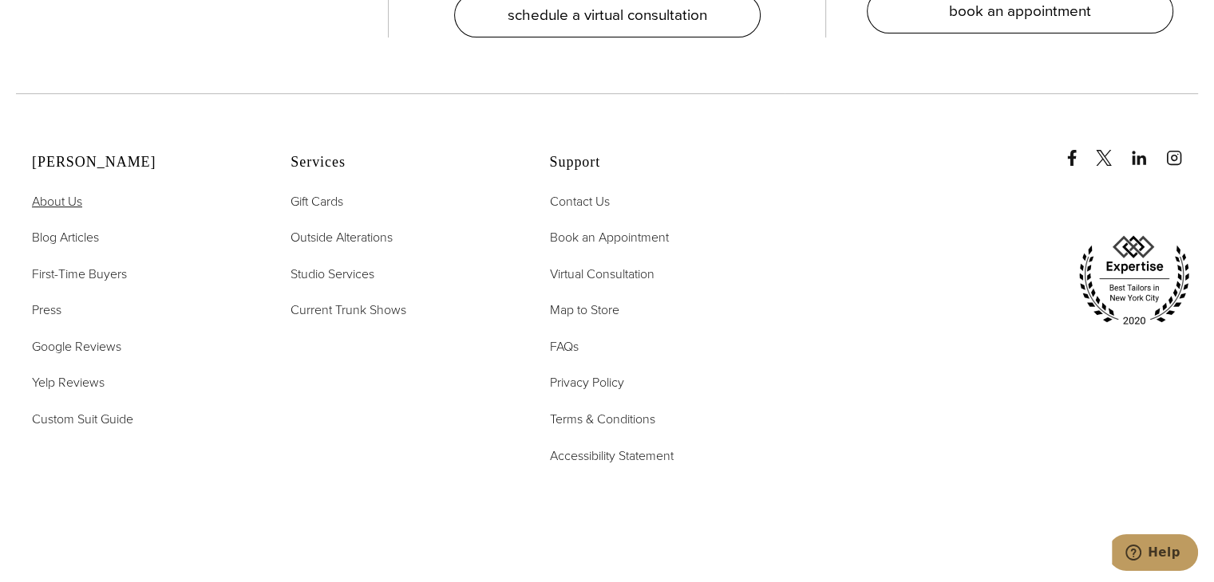  What do you see at coordinates (1147, 150) in the screenshot?
I see `a: linkedin` at bounding box center [1147, 150].